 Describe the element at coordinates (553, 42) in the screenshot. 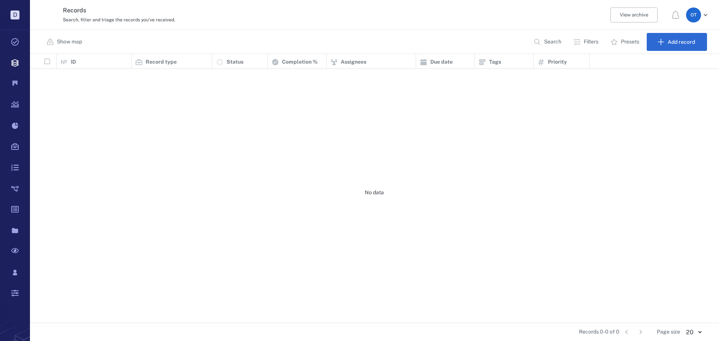

I see `p: Search` at that location.